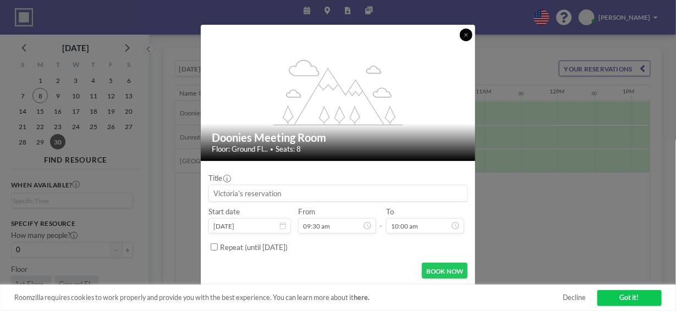 The height and width of the screenshot is (311, 676). Describe the element at coordinates (288, 298) in the screenshot. I see `span: Roomzilla requires cookies to work properly and provide you with the best experience. You can lea...` at that location.